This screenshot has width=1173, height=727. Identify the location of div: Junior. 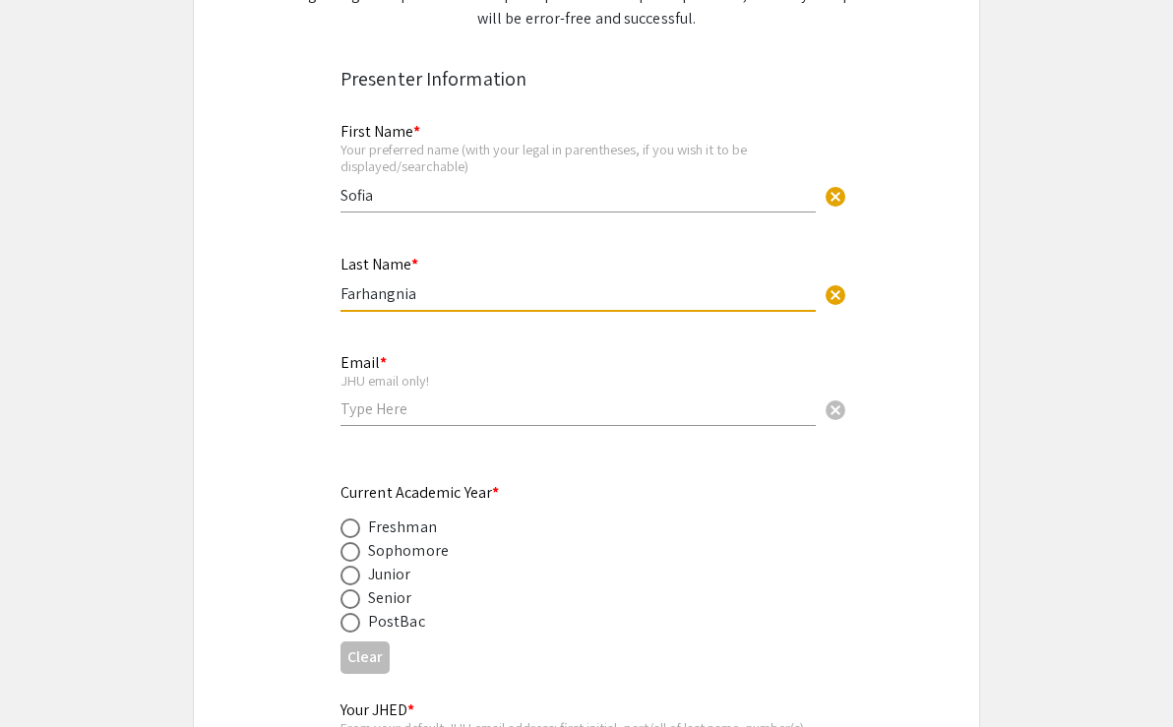
(390, 575).